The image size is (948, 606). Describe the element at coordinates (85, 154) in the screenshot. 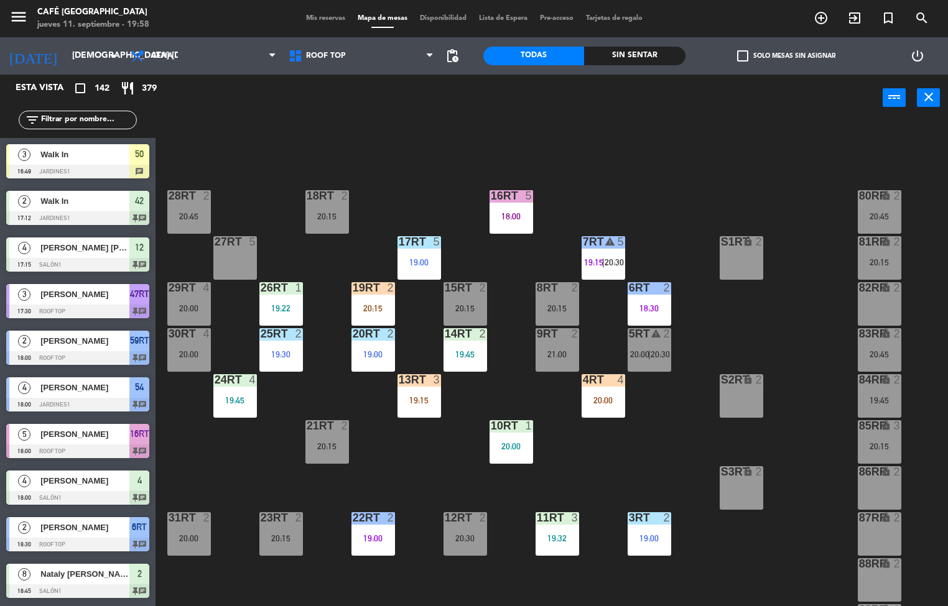

I see `span: Walk In` at that location.